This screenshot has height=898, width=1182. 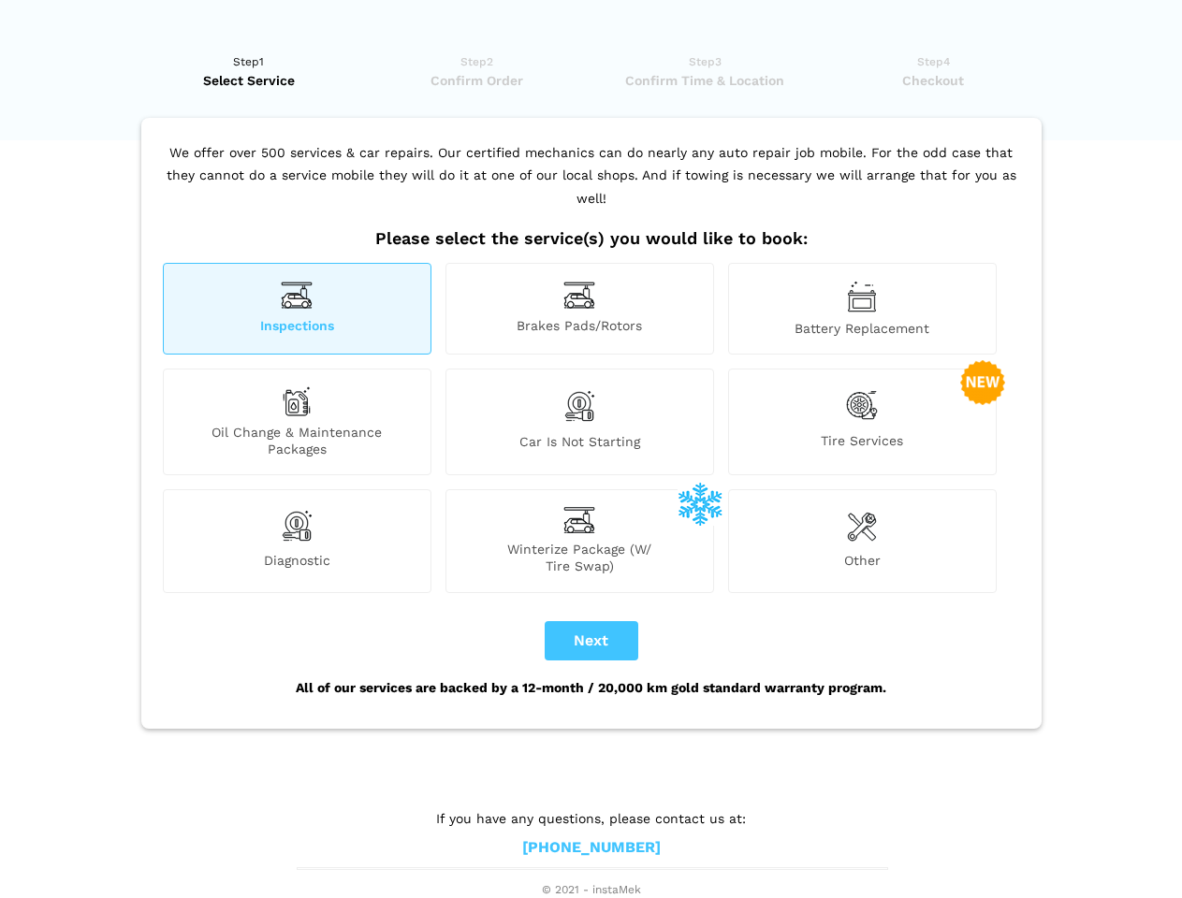 I want to click on span: Tire Services, so click(x=862, y=444).